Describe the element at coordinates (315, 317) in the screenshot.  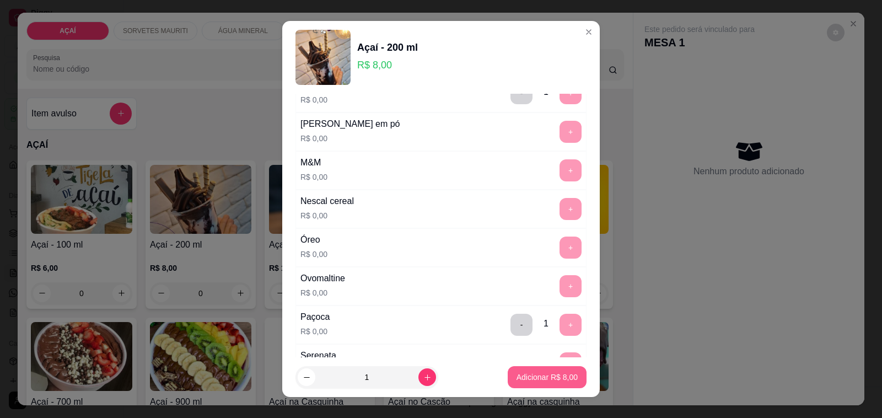
I see `div: Paçoca` at that location.